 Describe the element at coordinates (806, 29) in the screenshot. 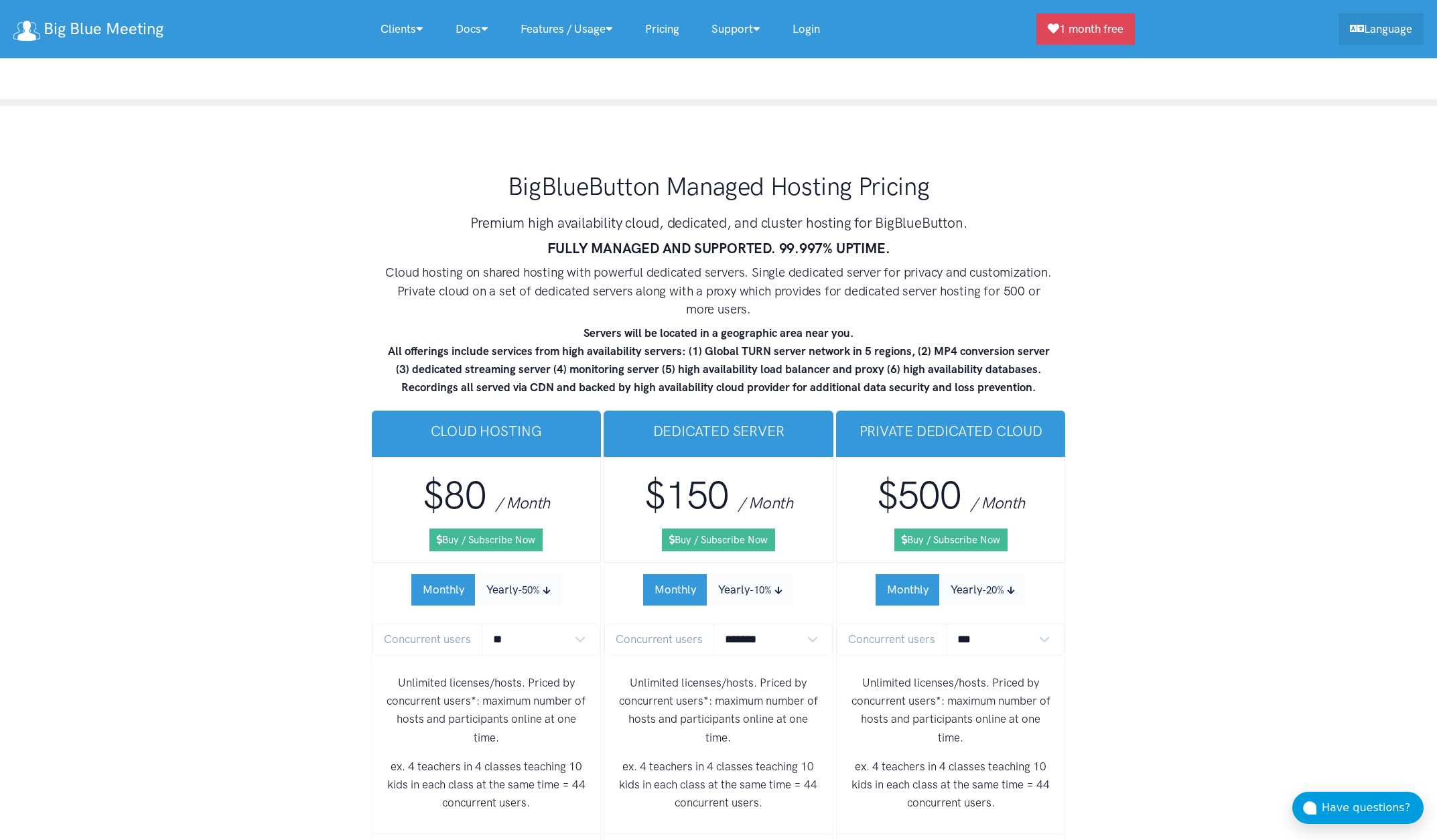

I see `a: Login` at that location.